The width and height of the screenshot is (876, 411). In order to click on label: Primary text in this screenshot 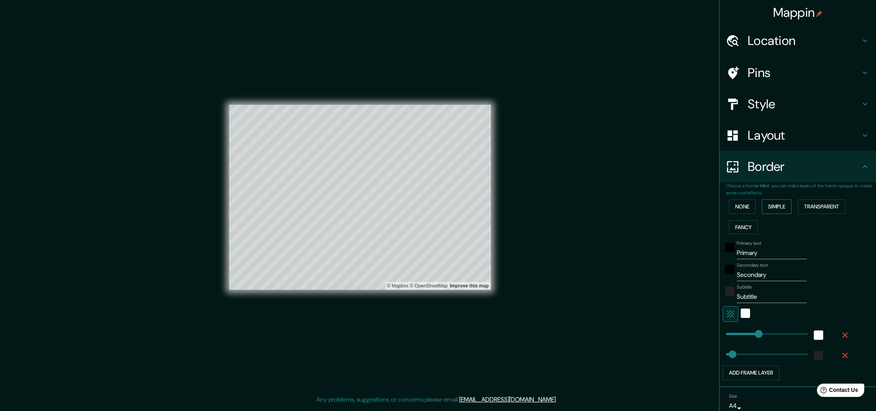, I will do `click(749, 243)`.